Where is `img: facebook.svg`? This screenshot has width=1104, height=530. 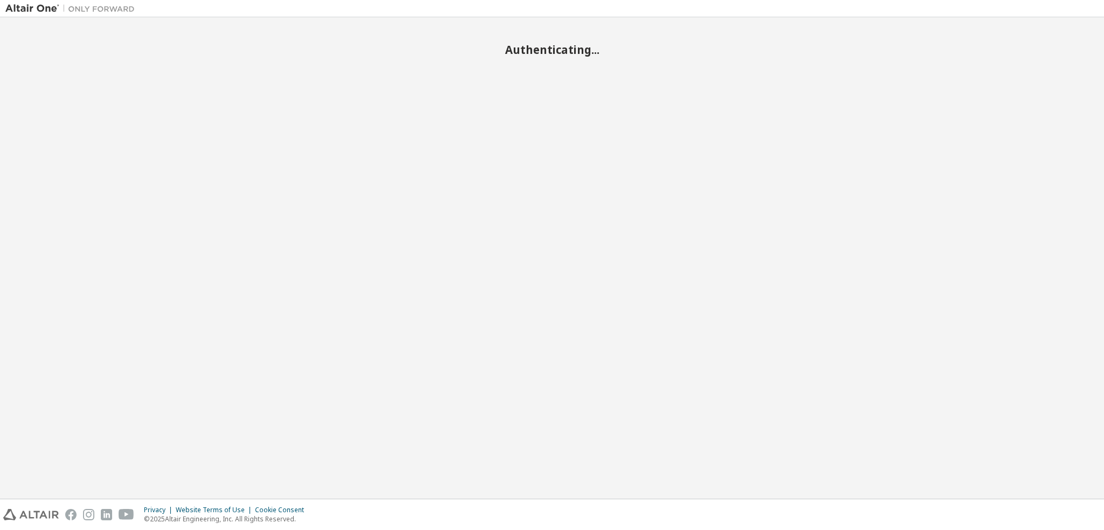 img: facebook.svg is located at coordinates (71, 514).